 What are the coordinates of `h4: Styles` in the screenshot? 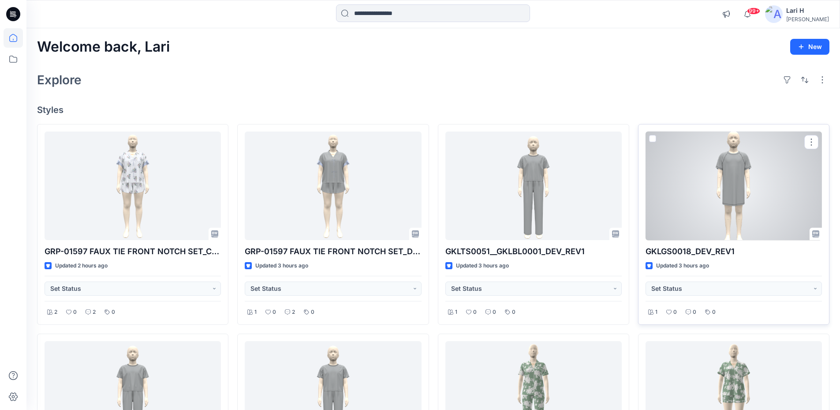 It's located at (433, 110).